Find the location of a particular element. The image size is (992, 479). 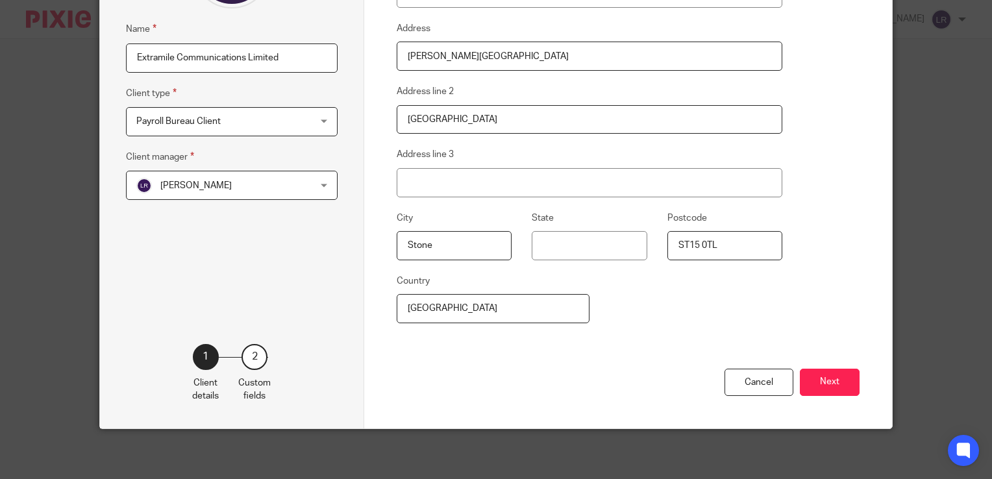

p: Client details is located at coordinates (205, 390).